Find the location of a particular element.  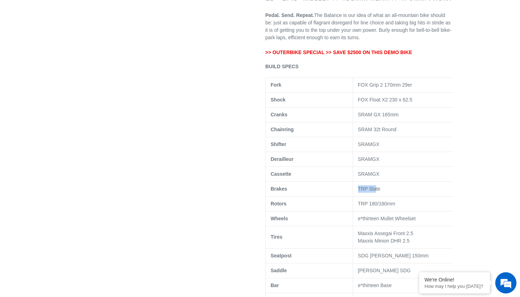

div: Navigation go back is located at coordinates (13, 44).